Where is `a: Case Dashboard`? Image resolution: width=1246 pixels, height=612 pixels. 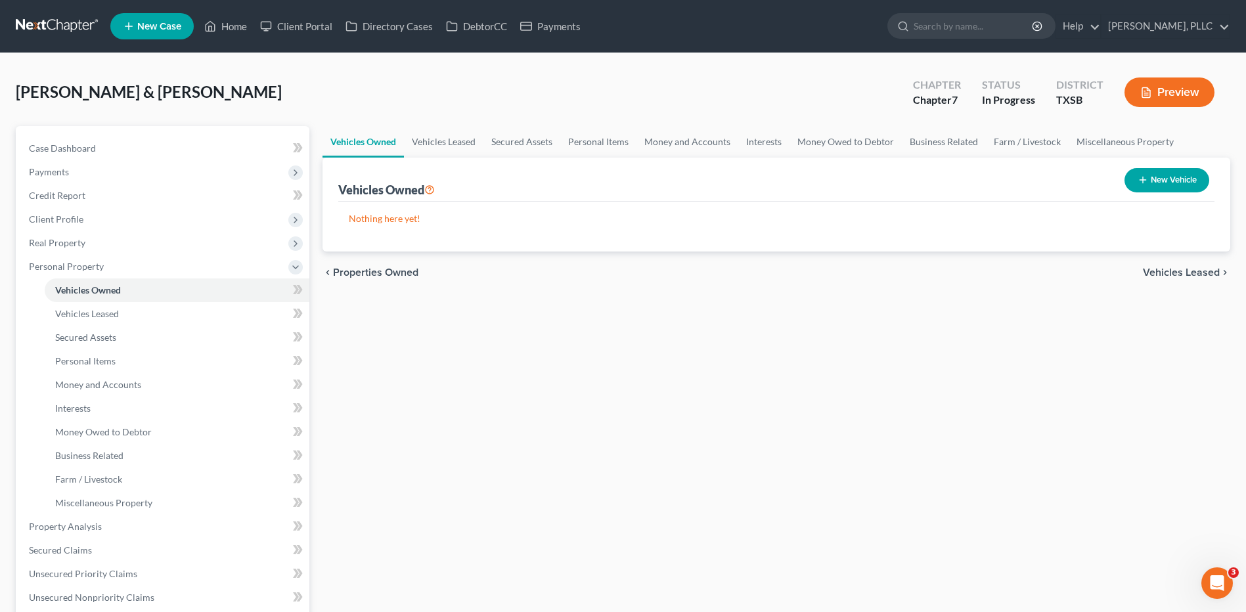 a: Case Dashboard is located at coordinates (164, 148).